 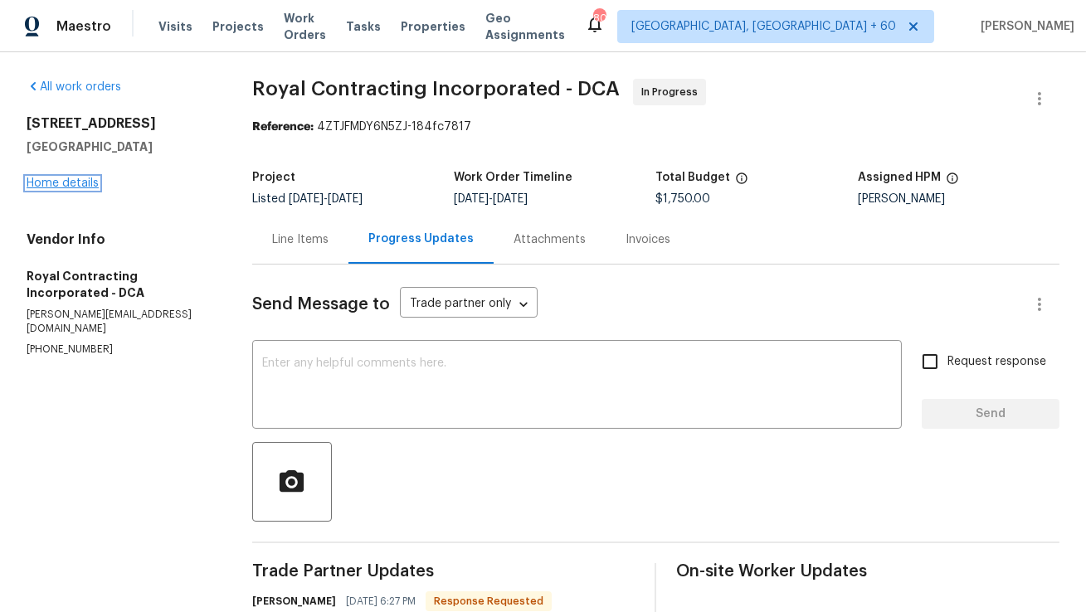 I want to click on h5: Total Budget, so click(x=693, y=178).